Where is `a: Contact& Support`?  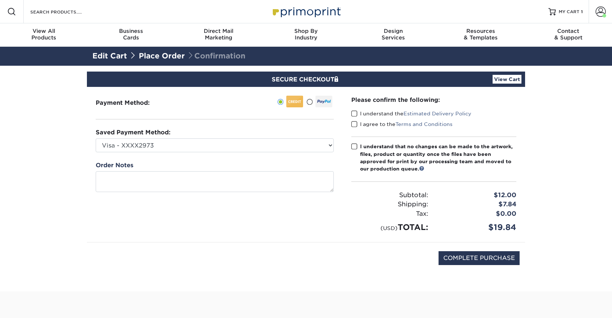
a: Contact& Support is located at coordinates (568, 35).